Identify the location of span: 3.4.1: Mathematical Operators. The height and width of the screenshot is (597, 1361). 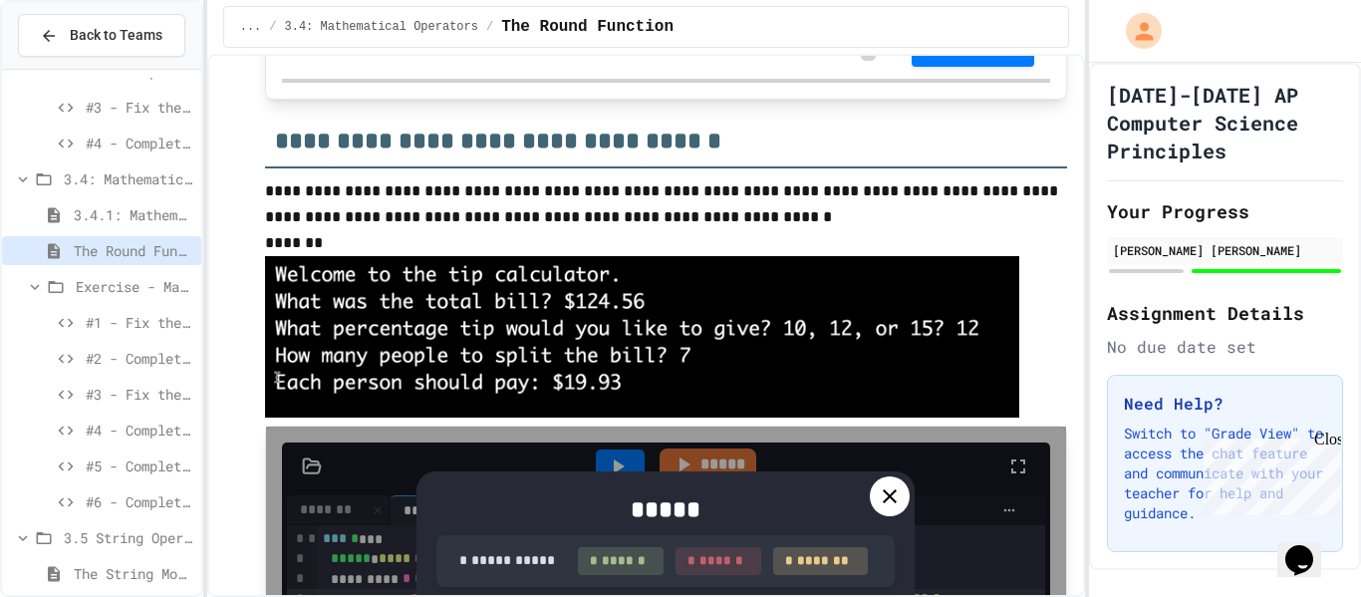
(134, 214).